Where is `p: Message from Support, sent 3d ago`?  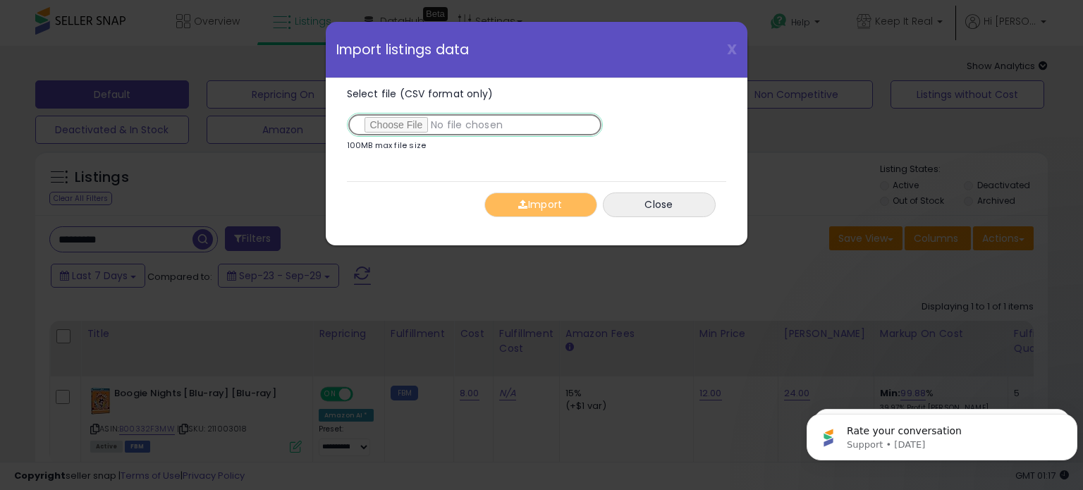 p: Message from Support, sent 3d ago is located at coordinates (152, 61).